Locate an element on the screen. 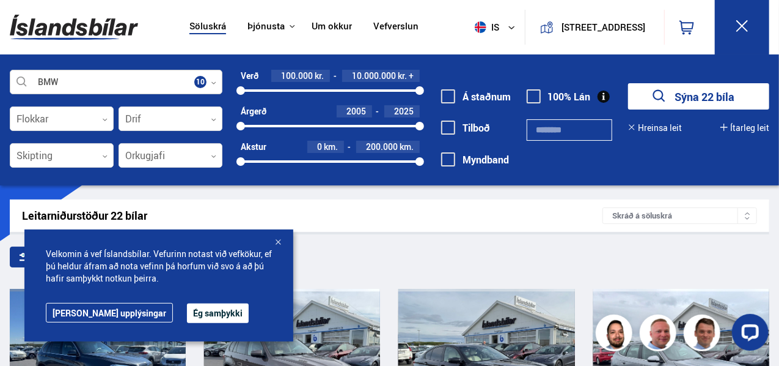 The width and height of the screenshot is (779, 366). label: Tilboð is located at coordinates (466, 128).